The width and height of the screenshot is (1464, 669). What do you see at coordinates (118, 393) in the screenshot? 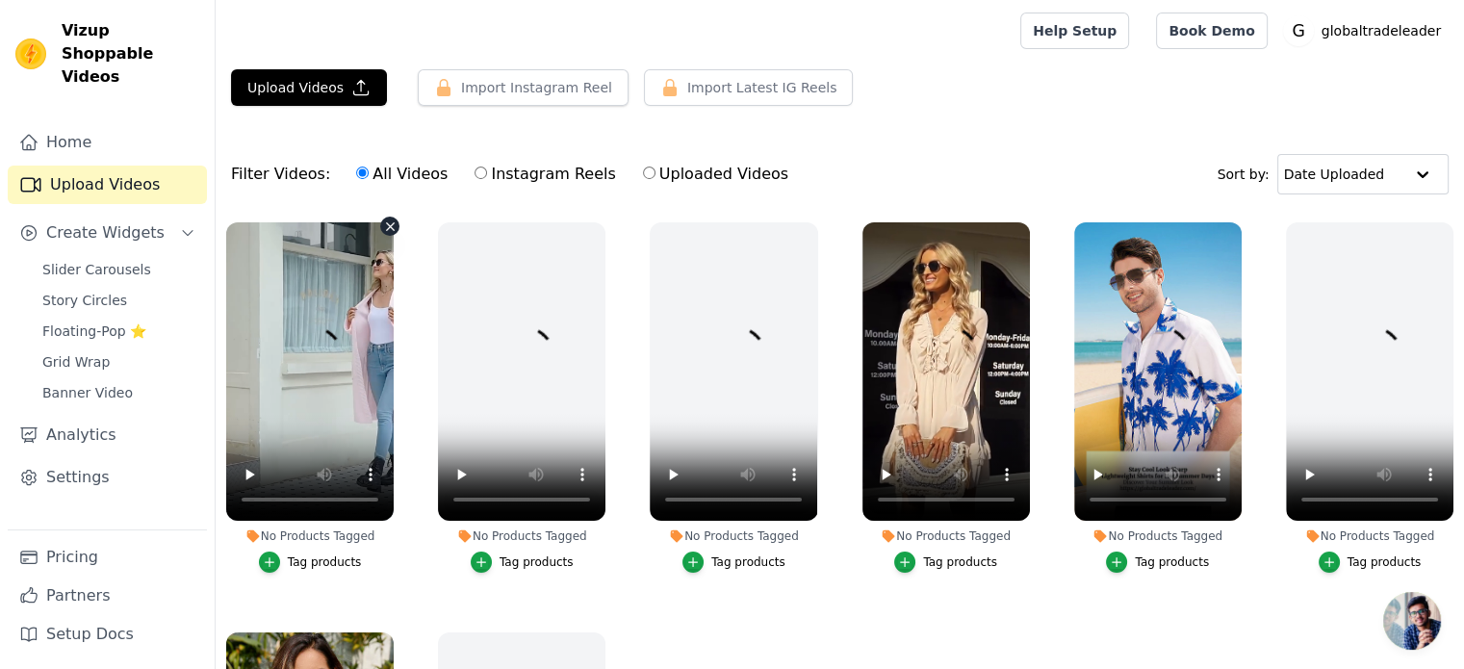
I see `a: Banner Video` at bounding box center [118, 393].